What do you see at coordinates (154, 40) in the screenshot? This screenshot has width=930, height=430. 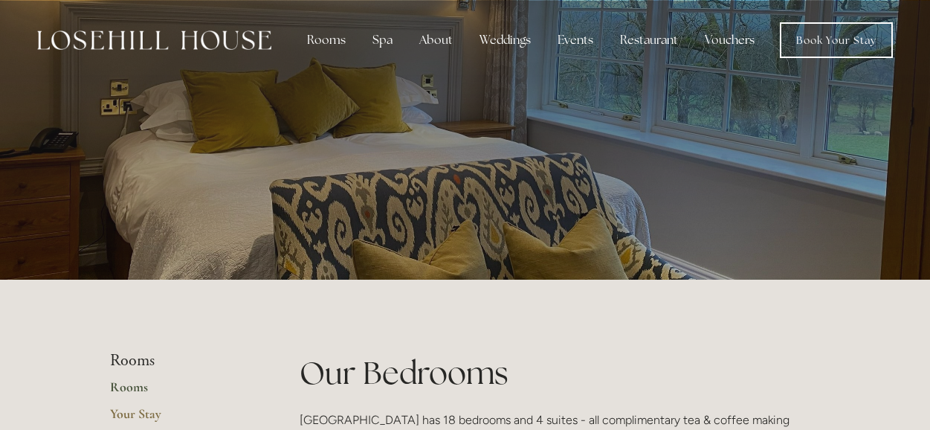 I see `img: Losehill House` at bounding box center [154, 40].